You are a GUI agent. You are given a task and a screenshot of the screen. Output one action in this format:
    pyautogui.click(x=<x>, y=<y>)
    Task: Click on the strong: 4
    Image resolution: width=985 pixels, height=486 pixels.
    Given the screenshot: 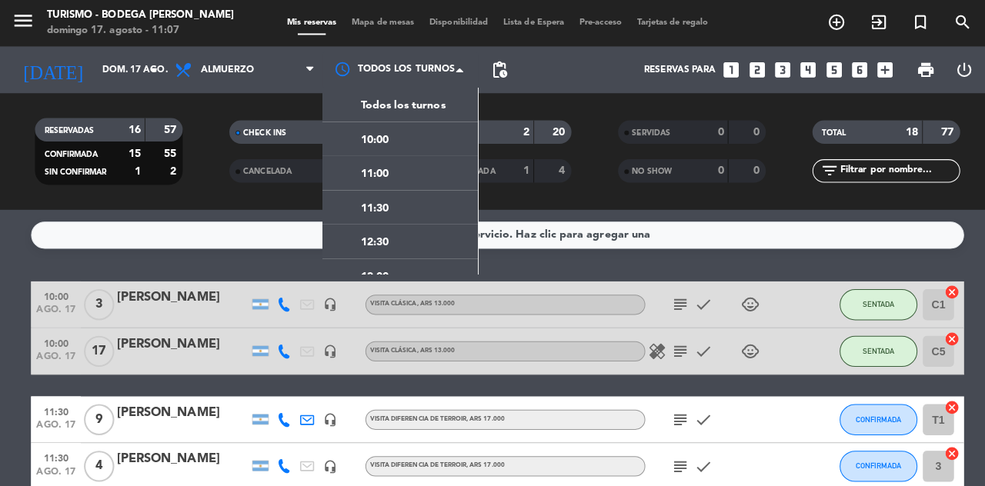 What is the action you would take?
    pyautogui.click(x=558, y=169)
    